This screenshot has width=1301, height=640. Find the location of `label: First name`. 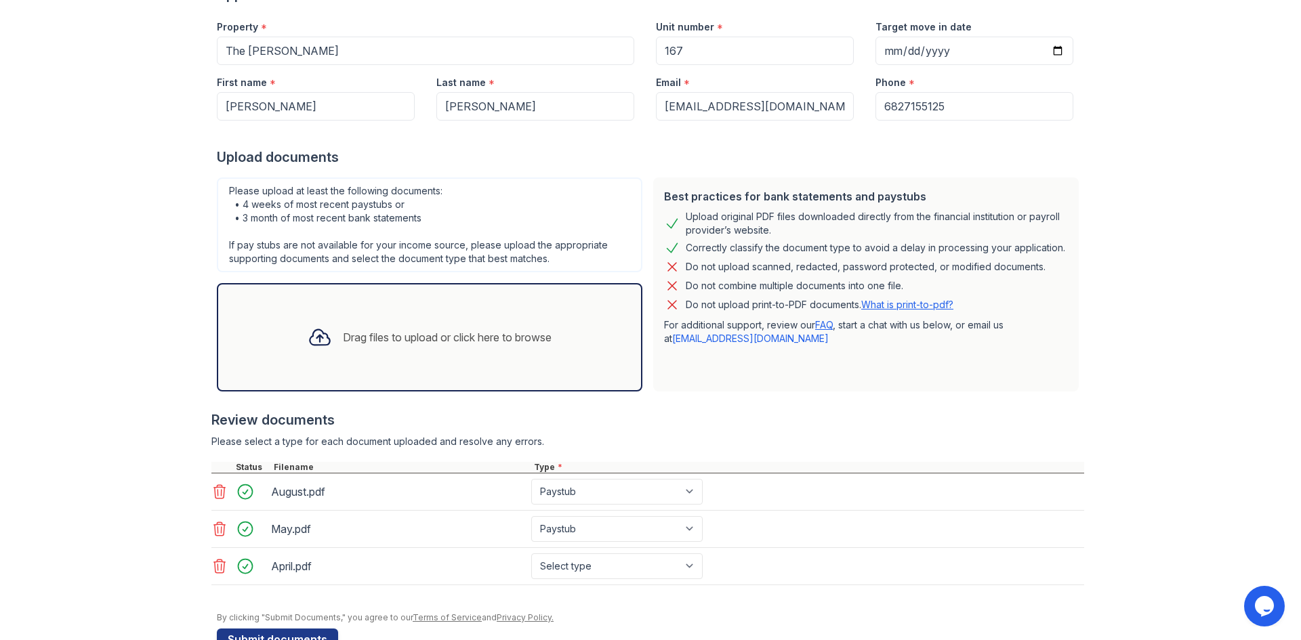

label: First name is located at coordinates (242, 83).